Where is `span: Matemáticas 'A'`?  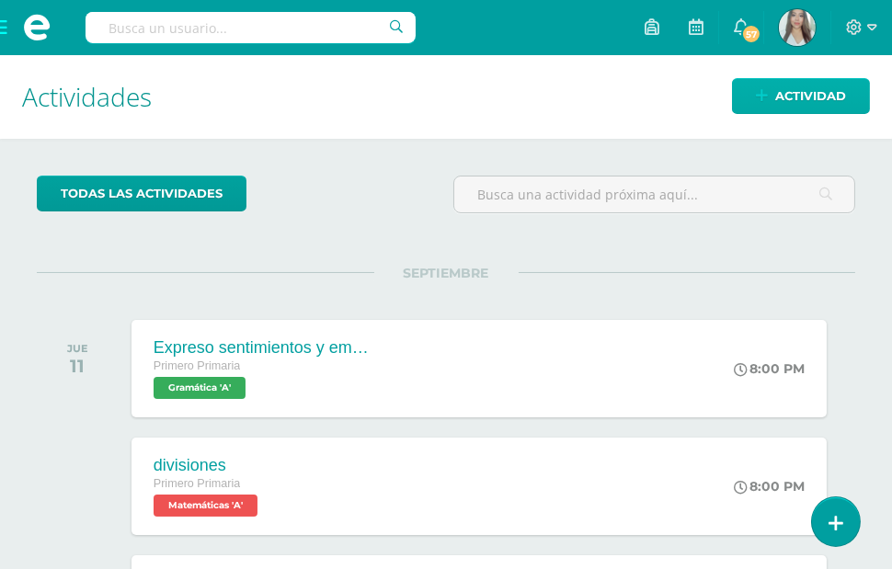 span: Matemáticas 'A' is located at coordinates (205, 506).